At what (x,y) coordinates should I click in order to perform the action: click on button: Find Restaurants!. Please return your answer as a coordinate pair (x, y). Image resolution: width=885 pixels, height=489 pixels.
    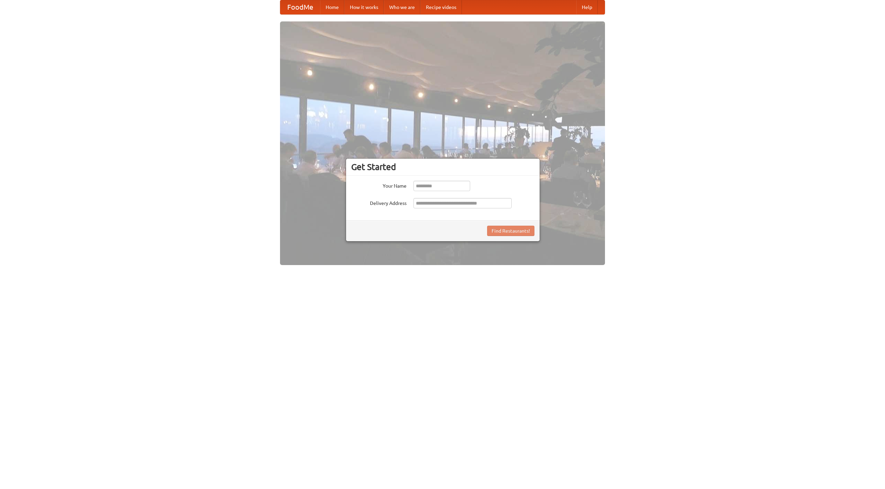
    Looking at the image, I should click on (510, 231).